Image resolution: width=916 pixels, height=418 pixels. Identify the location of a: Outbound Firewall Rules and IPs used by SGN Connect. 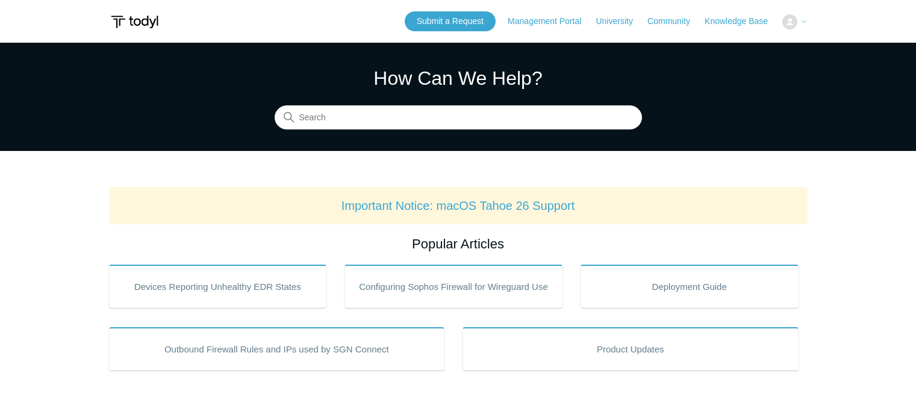
(277, 349).